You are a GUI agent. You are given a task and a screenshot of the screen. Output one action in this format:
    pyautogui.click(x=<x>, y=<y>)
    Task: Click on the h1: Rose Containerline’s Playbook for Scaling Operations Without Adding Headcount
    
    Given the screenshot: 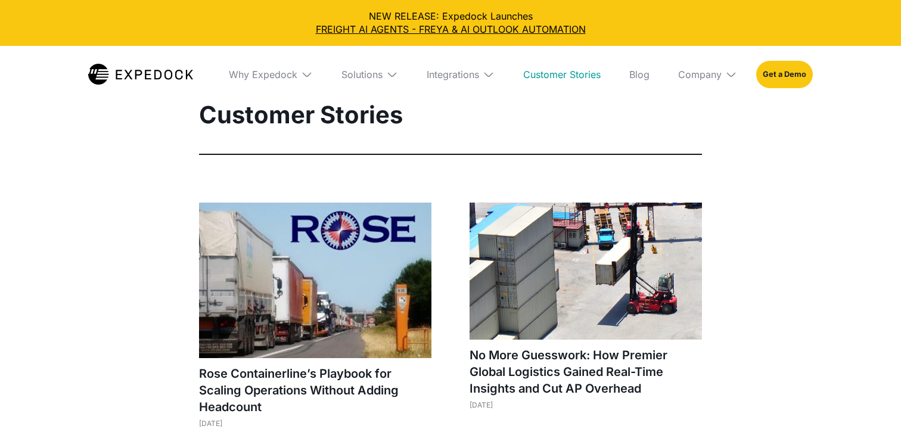 What is the action you would take?
    pyautogui.click(x=315, y=390)
    